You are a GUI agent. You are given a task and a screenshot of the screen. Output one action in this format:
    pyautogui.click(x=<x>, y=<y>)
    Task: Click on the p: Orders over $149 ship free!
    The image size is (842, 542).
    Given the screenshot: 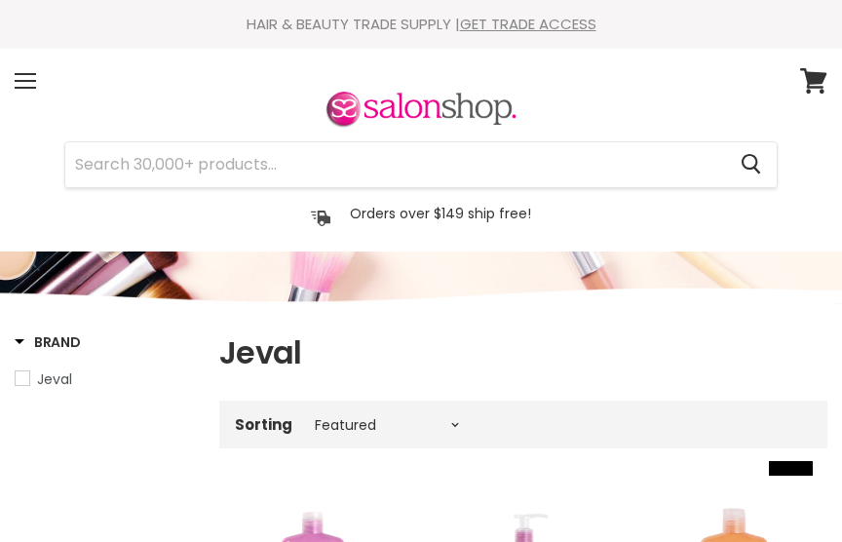 What is the action you would take?
    pyautogui.click(x=440, y=213)
    